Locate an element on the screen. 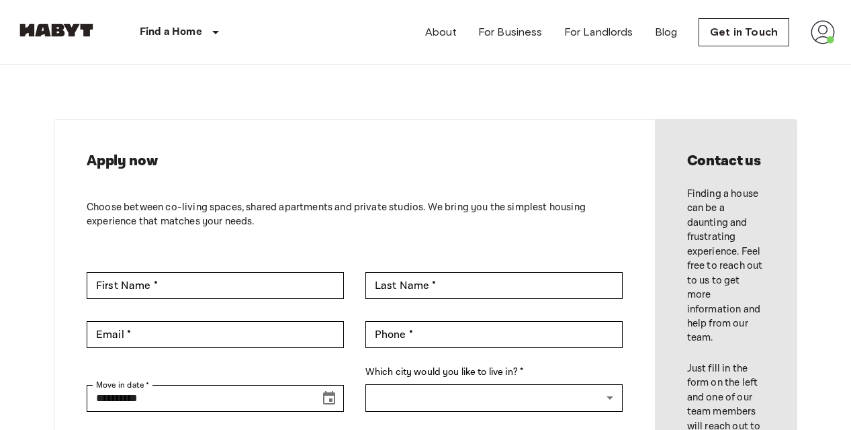 The image size is (851, 430). label: Move in date is located at coordinates (123, 385).